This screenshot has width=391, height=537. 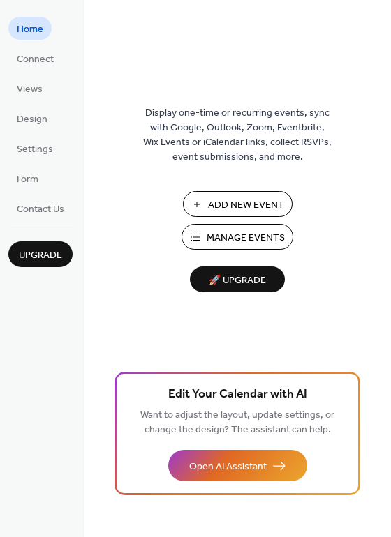 I want to click on button: Manage Events, so click(x=237, y=237).